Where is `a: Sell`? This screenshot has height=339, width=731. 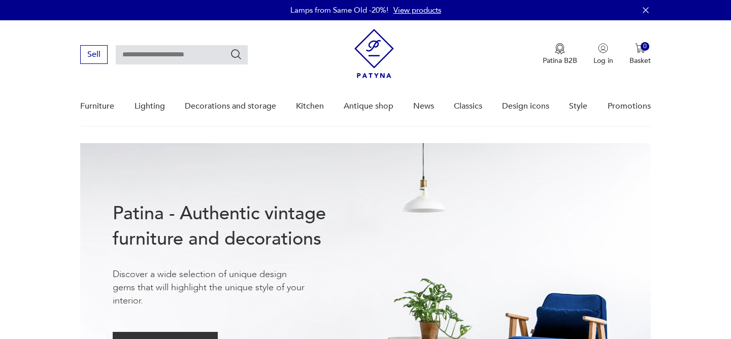
a: Sell is located at coordinates (94, 55).